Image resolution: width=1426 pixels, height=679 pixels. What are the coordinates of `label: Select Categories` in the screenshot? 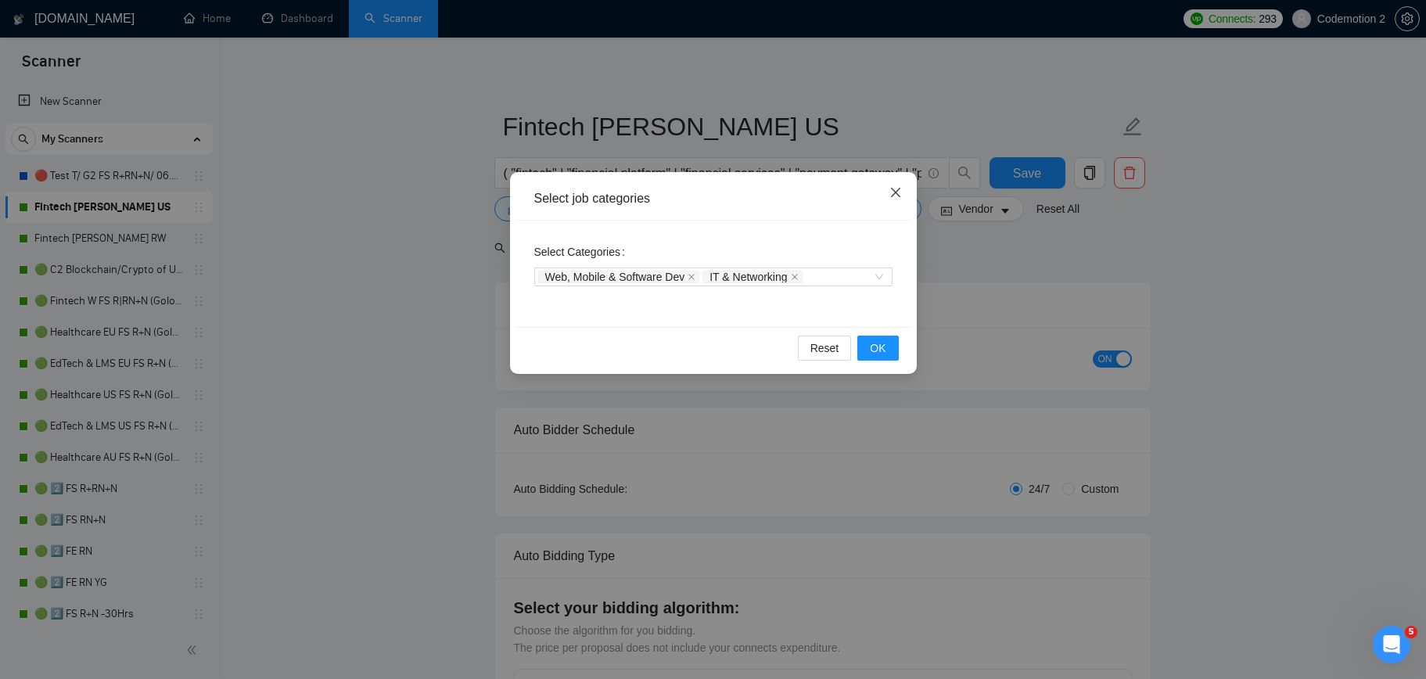 It's located at (583, 252).